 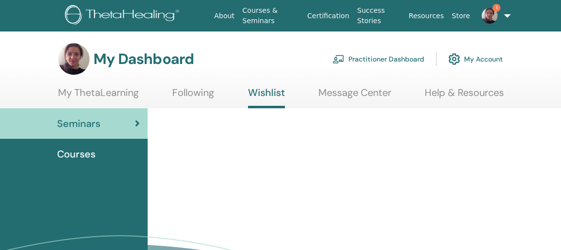 What do you see at coordinates (193, 96) in the screenshot?
I see `a: Following` at bounding box center [193, 96].